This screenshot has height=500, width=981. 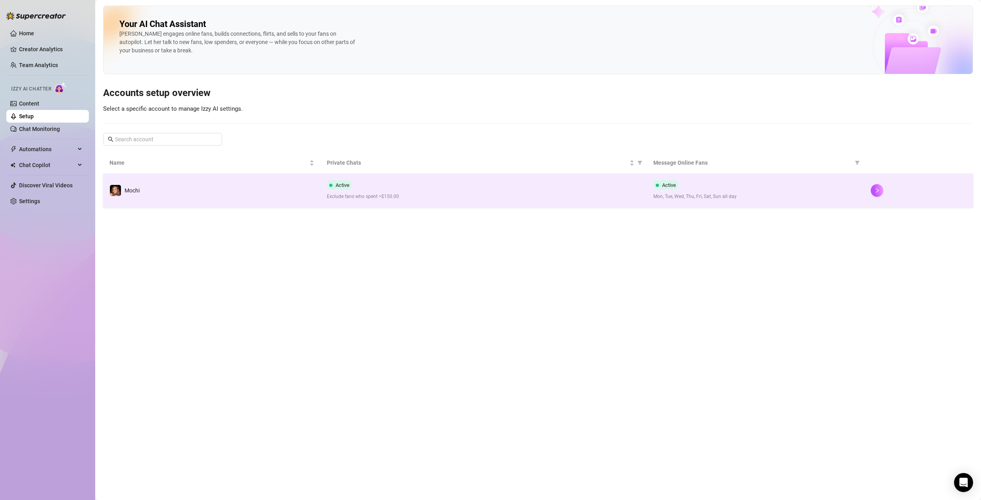 What do you see at coordinates (132, 190) in the screenshot?
I see `span: Mochi` at bounding box center [132, 190].